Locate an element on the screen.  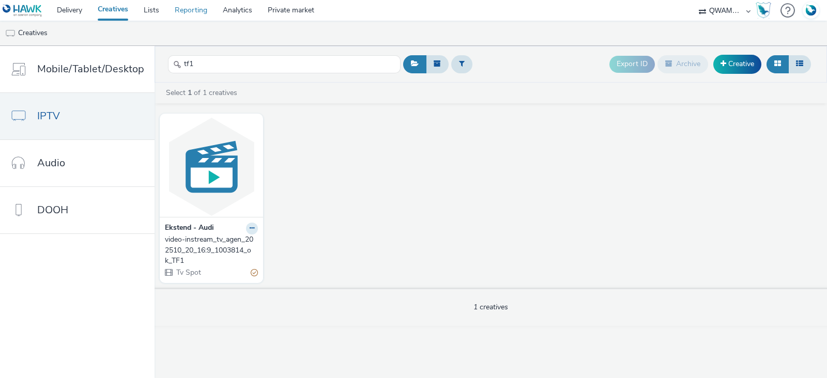
img: Account FR is located at coordinates (811, 10).